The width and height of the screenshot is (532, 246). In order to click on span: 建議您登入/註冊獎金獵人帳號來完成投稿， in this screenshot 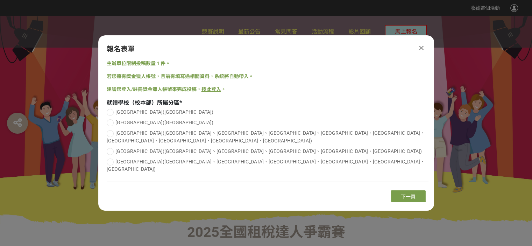, I will do `click(154, 89)`.